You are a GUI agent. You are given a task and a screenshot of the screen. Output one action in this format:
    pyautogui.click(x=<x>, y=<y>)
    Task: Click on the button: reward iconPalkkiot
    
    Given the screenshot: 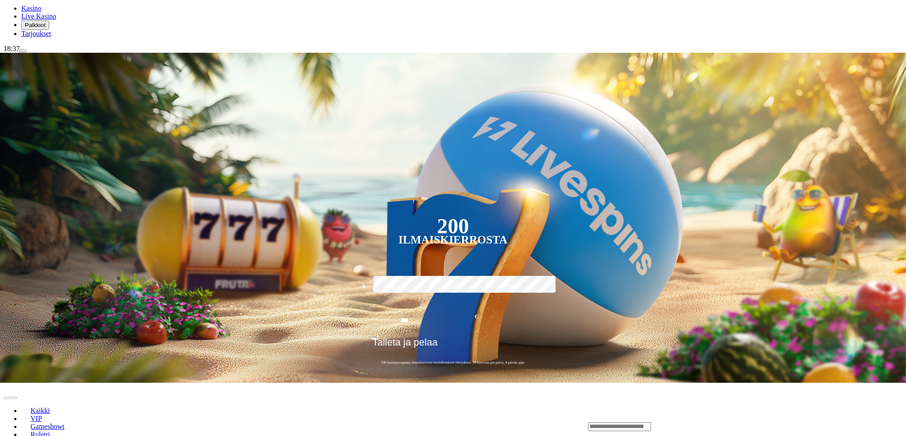 What is the action you would take?
    pyautogui.click(x=35, y=25)
    